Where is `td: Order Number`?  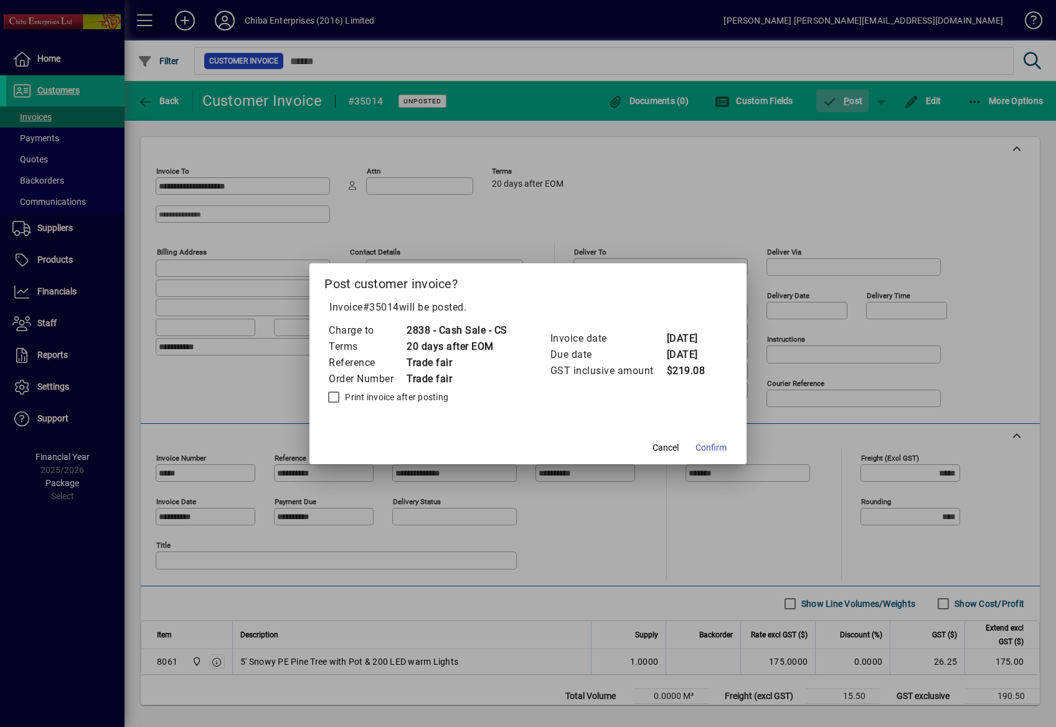 td: Order Number is located at coordinates (367, 379).